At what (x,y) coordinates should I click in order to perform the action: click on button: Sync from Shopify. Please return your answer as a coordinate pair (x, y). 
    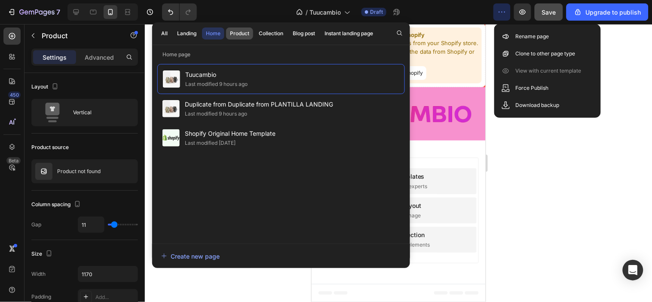
    Looking at the image, I should click on (89, 49).